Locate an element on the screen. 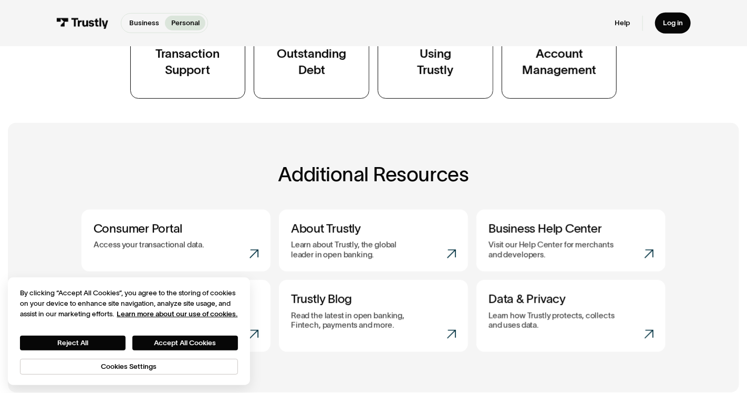 The height and width of the screenshot is (393, 747). div: Transaction Support is located at coordinates (187, 61).